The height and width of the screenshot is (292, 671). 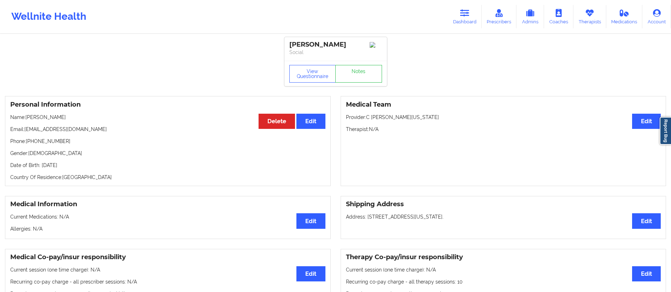 What do you see at coordinates (276, 121) in the screenshot?
I see `button: Delete` at bounding box center [276, 121].